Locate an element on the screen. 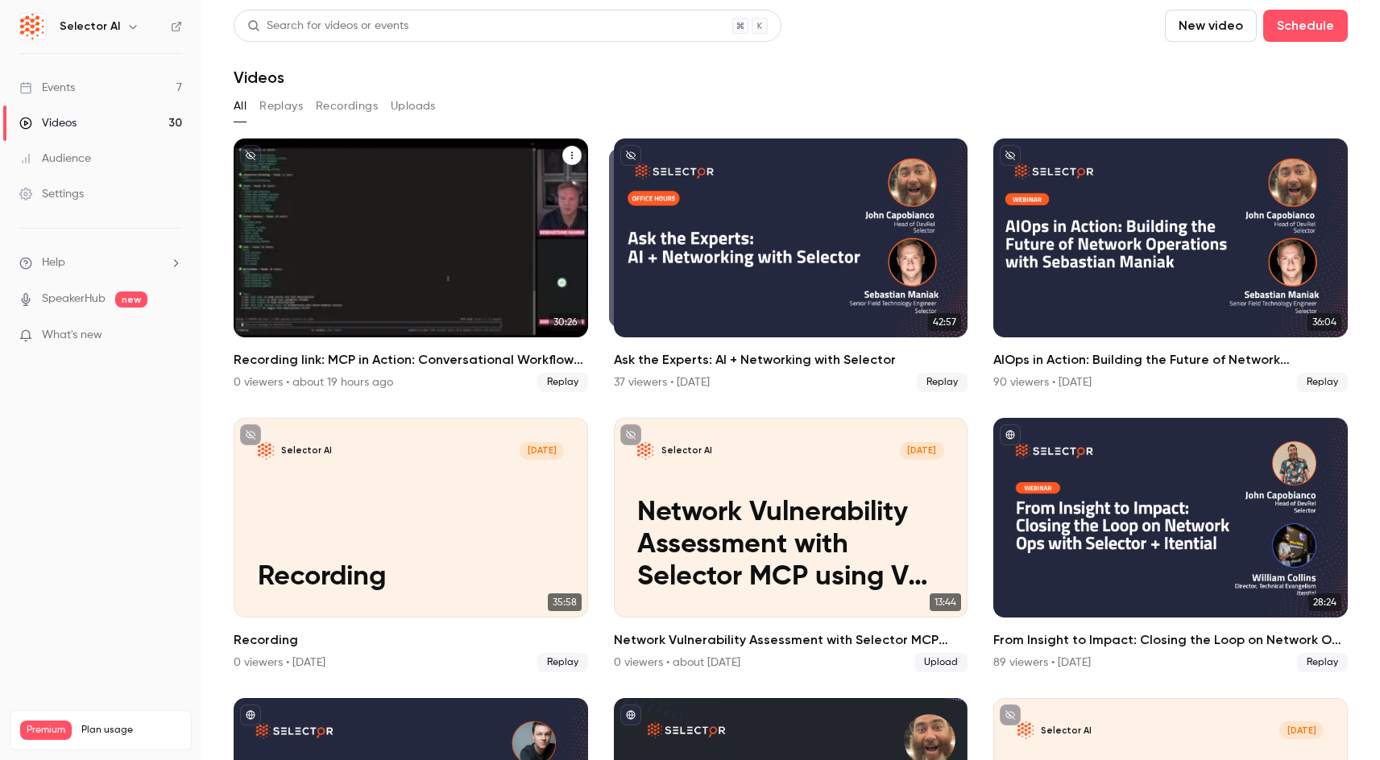  button: Schedule is located at coordinates (1305, 26).